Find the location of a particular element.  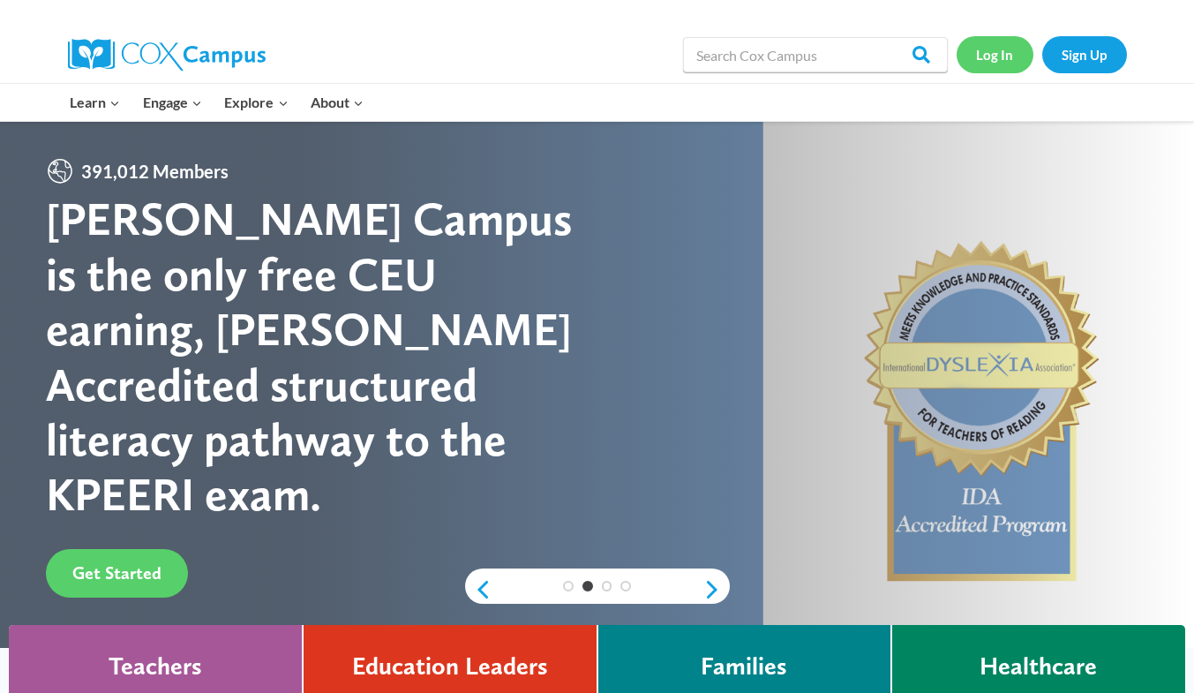

h4: Families is located at coordinates (744, 666).